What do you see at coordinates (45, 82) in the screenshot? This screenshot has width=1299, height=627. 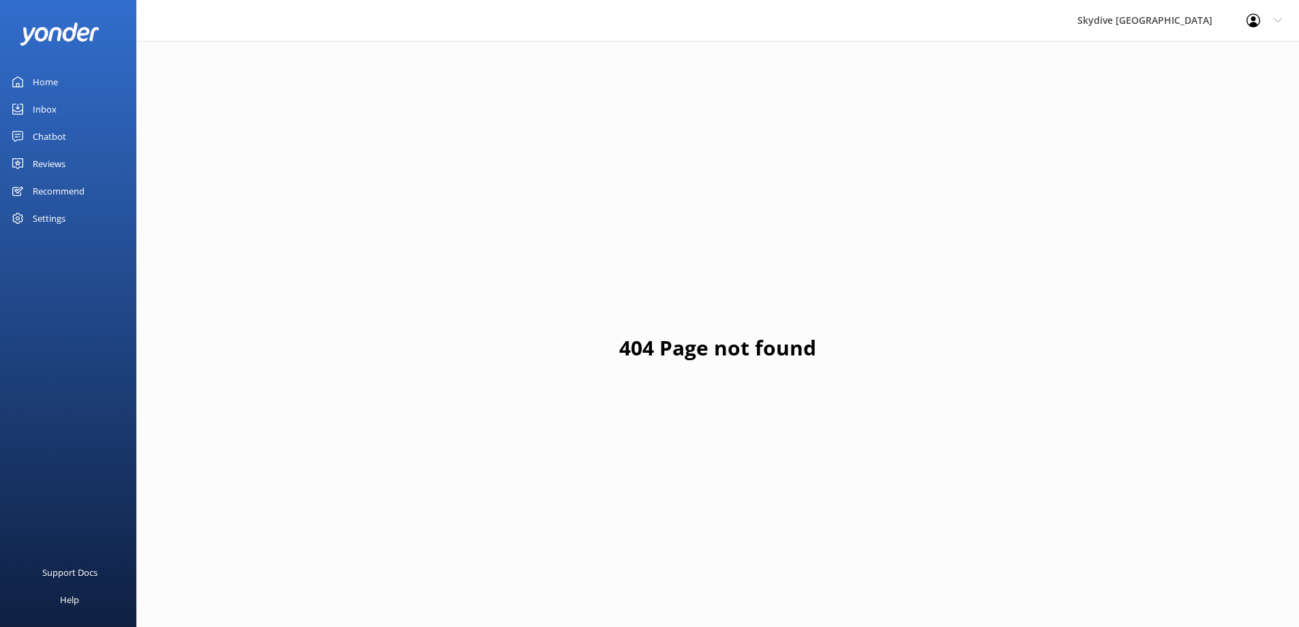 I see `div: Home` at bounding box center [45, 82].